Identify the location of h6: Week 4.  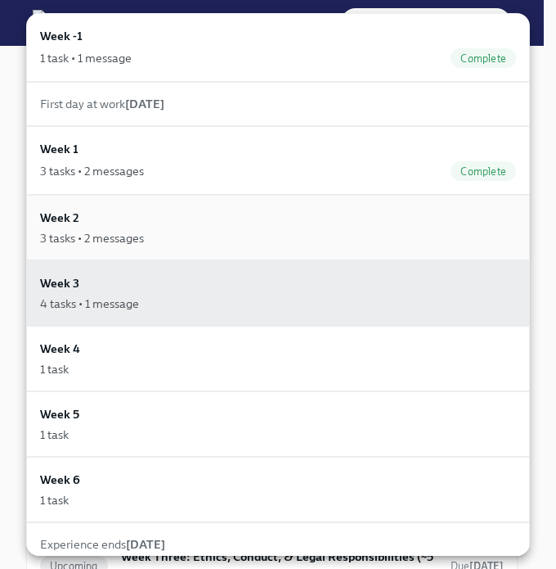
(60, 348).